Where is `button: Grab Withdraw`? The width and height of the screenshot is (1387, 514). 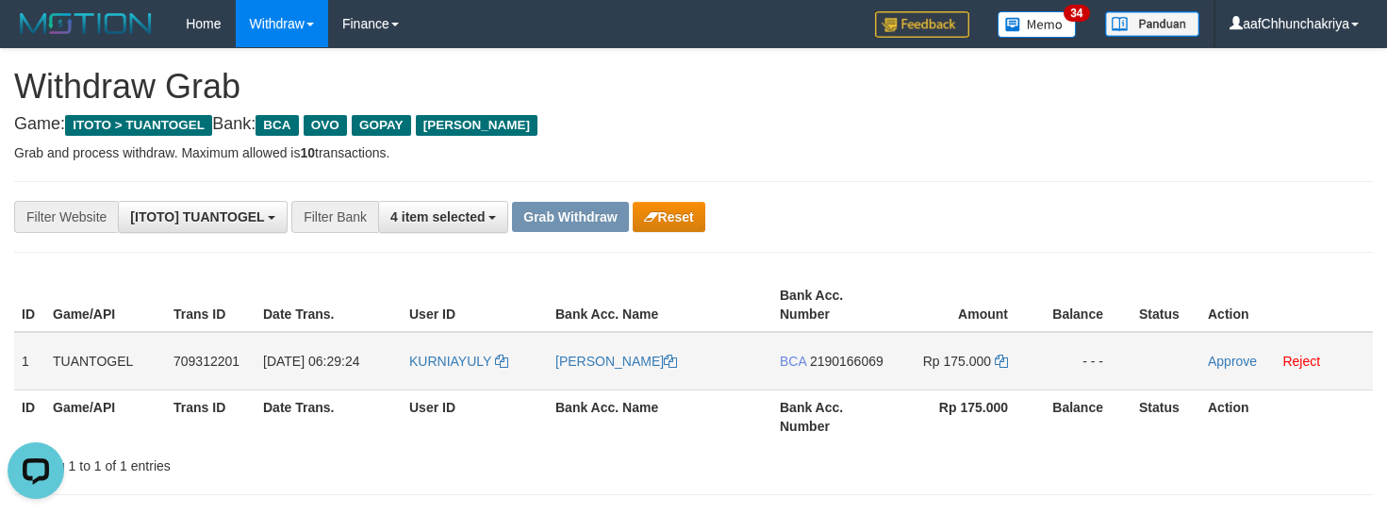
button: Grab Withdraw is located at coordinates (570, 217).